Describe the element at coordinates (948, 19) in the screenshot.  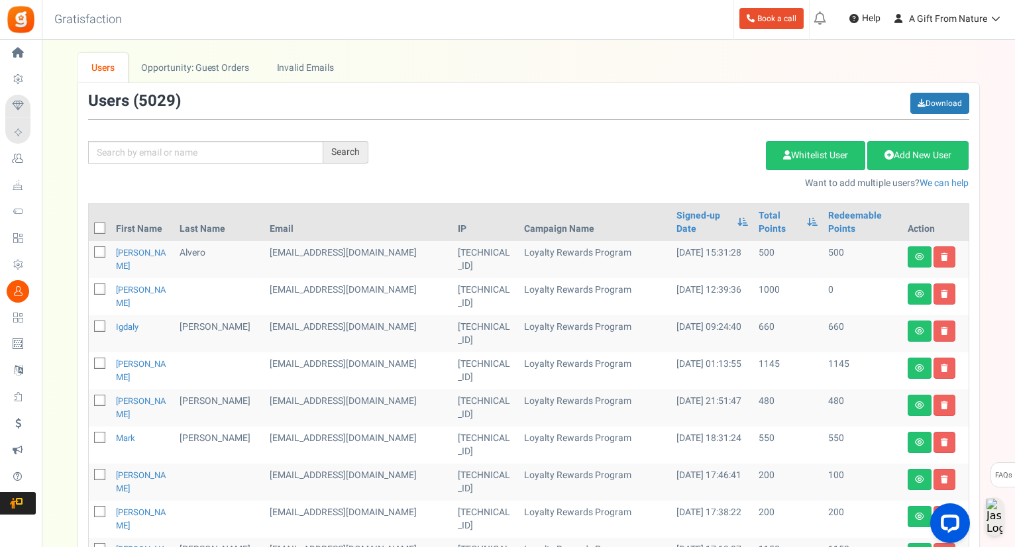
I see `span: A Gift From Nature` at that location.